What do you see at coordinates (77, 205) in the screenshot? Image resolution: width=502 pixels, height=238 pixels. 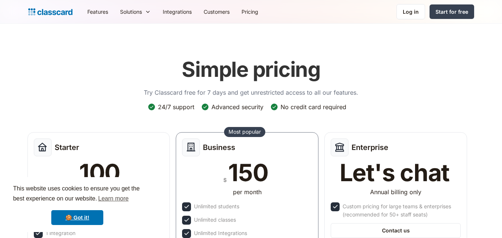 I see `div: cookieconsent` at bounding box center [77, 205].